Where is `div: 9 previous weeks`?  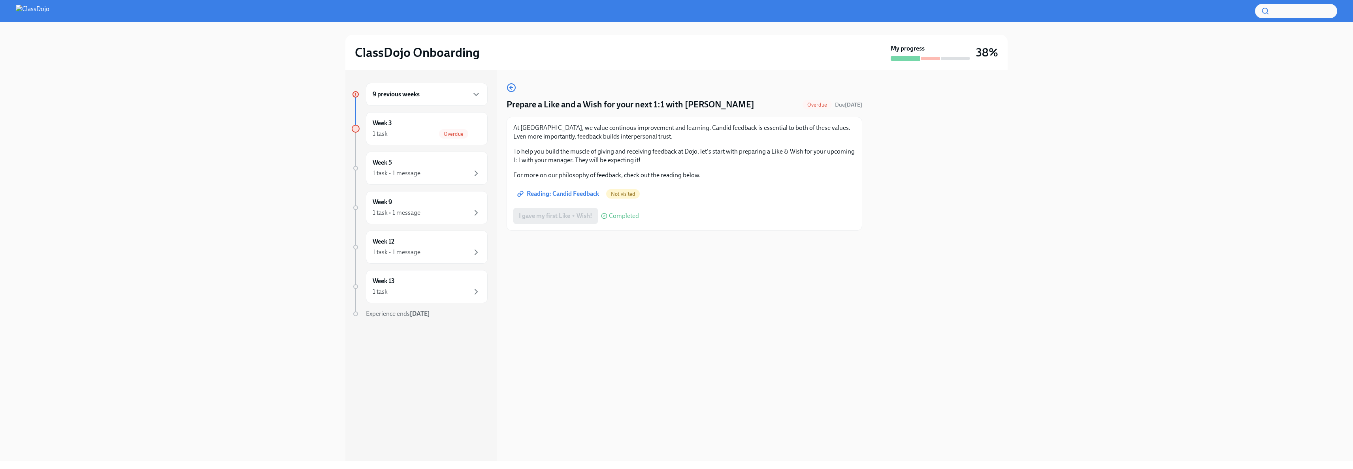
div: 9 previous weeks is located at coordinates (427, 94).